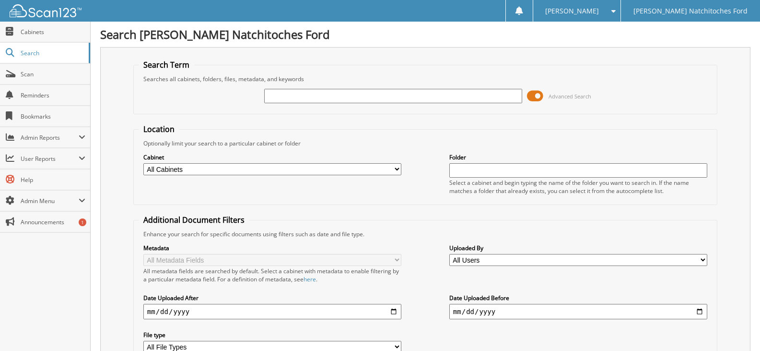  I want to click on label: Date Uploaded Before, so click(578, 297).